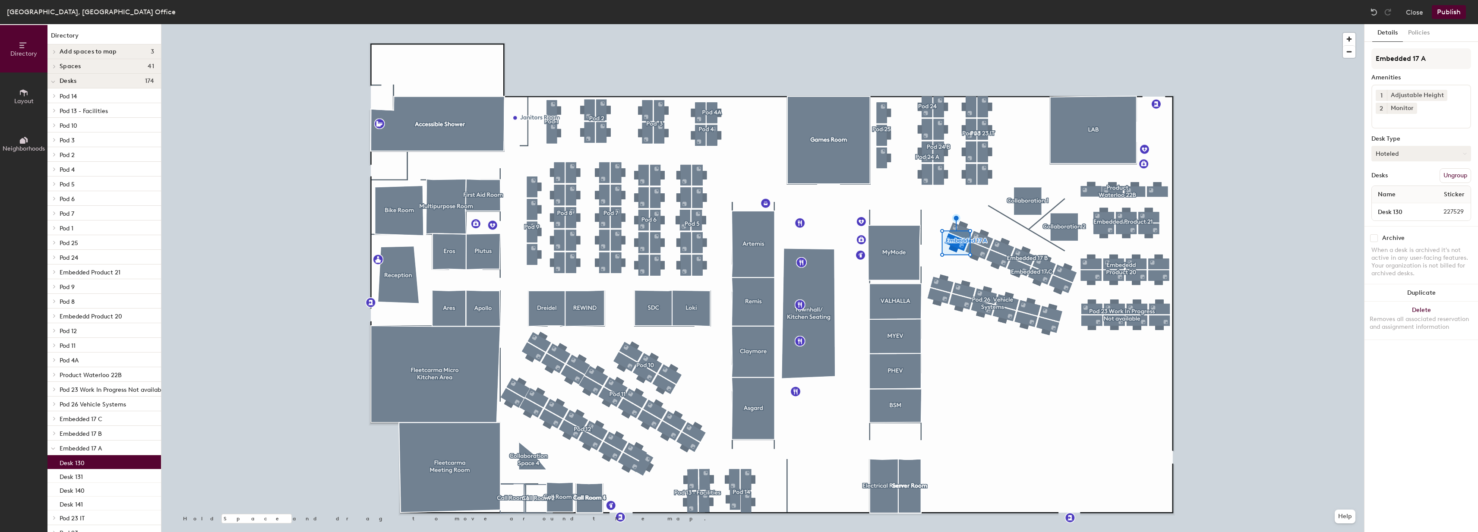 The image size is (1478, 532). Describe the element at coordinates (1421, 321) in the screenshot. I see `button: DeleteRemoves all associated reservation and assignment information` at that location.